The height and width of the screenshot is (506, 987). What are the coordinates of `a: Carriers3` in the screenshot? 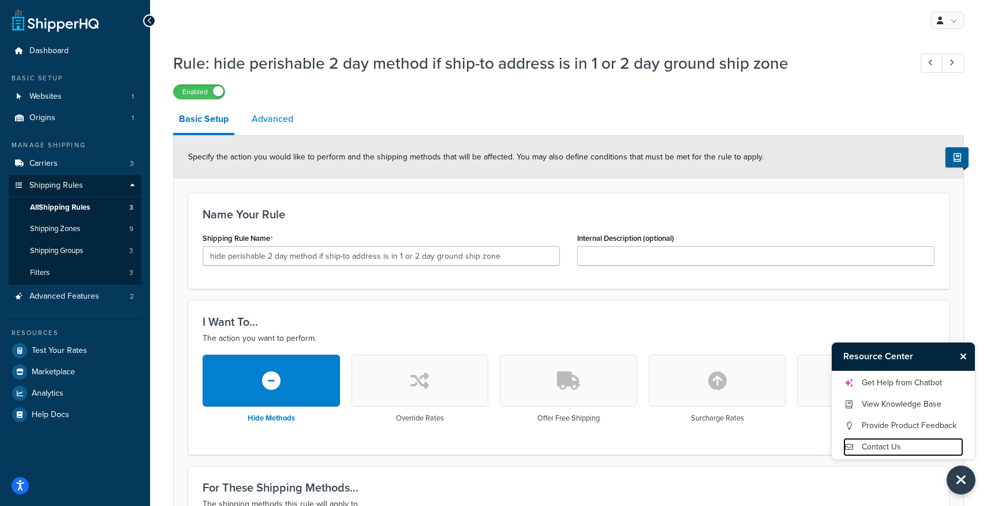 It's located at (75, 163).